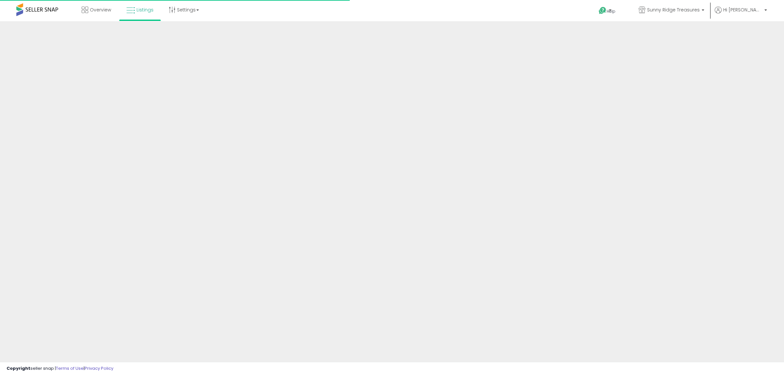  What do you see at coordinates (611, 11) in the screenshot?
I see `span: Help` at bounding box center [611, 11].